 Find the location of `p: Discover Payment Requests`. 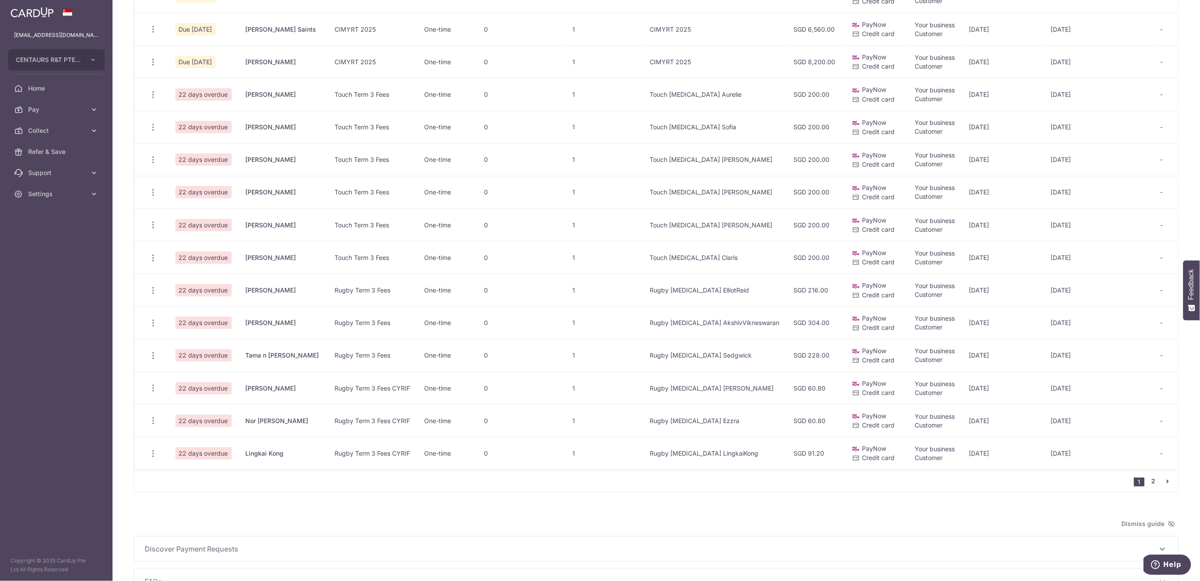

p: Discover Payment Requests is located at coordinates (656, 549).